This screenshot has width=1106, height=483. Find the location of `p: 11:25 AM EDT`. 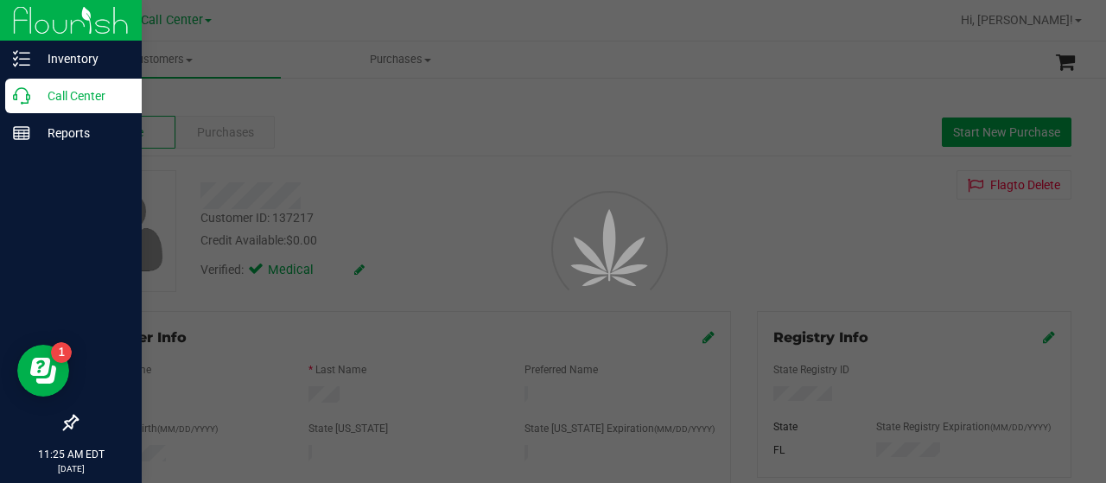

p: 11:25 AM EDT is located at coordinates (71, 454).